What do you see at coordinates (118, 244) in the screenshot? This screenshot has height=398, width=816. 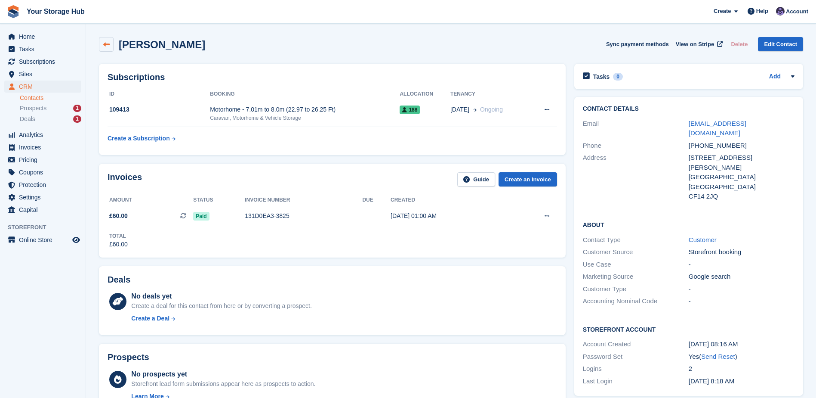 I see `div: £60.00` at bounding box center [118, 244].